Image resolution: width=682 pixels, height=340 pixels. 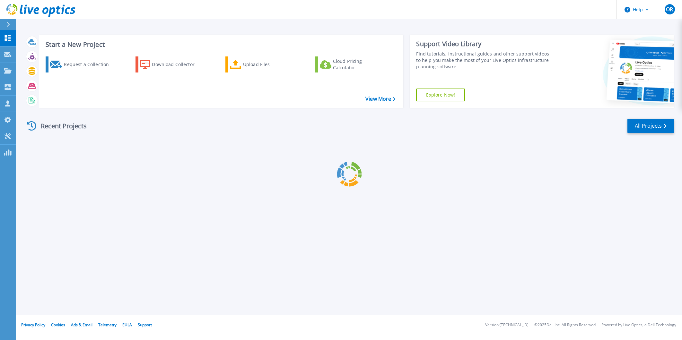 What do you see at coordinates (171, 64) in the screenshot?
I see `a: Download Collector` at bounding box center [171, 64].